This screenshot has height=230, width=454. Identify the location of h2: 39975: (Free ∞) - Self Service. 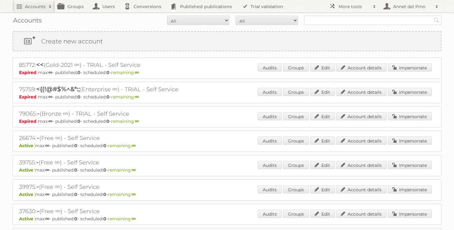
(128, 187).